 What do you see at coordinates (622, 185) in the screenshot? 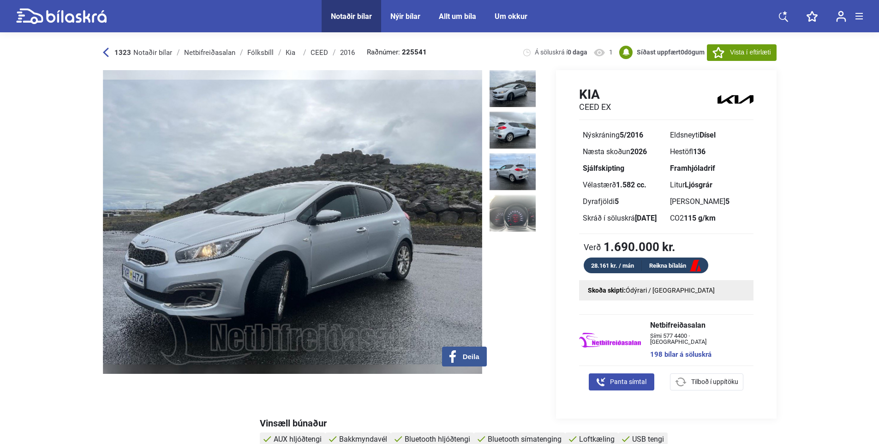
I see `div: Vélastærð` at bounding box center [622, 185].